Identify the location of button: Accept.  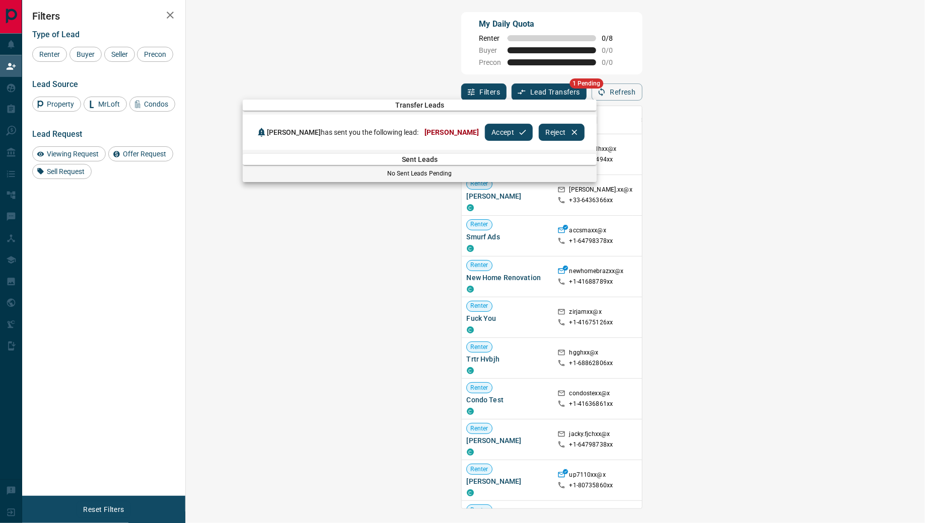
(508, 132).